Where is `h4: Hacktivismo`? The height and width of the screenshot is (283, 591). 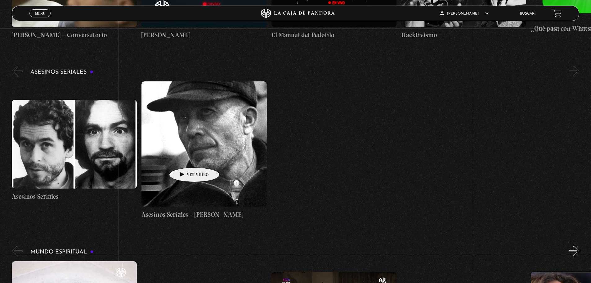 h4: Hacktivismo is located at coordinates (464, 35).